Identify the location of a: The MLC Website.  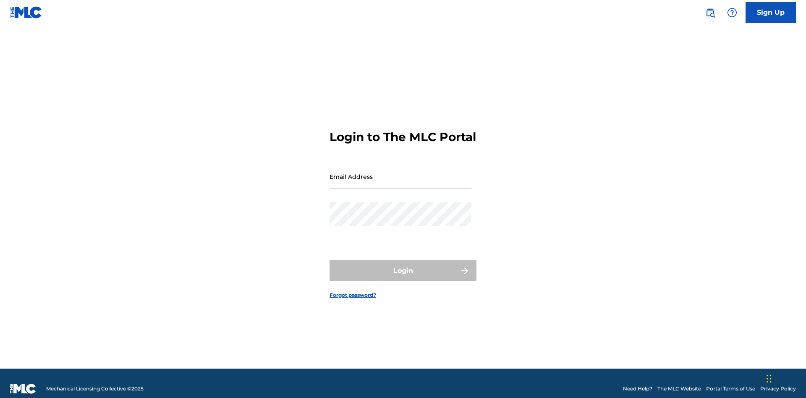
(679, 389).